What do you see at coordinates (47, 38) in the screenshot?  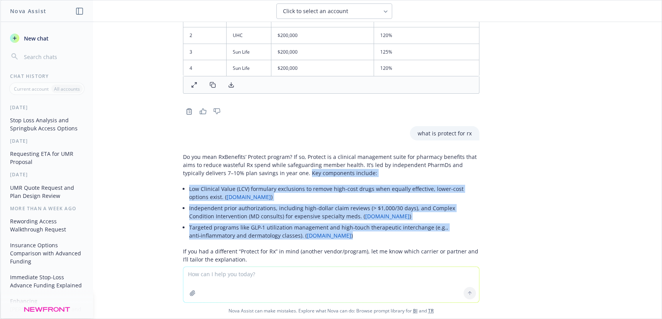 I see `button: New chat` at bounding box center [47, 38].